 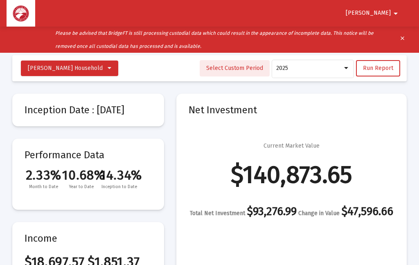 I want to click on img: Dashboard, so click(x=21, y=13).